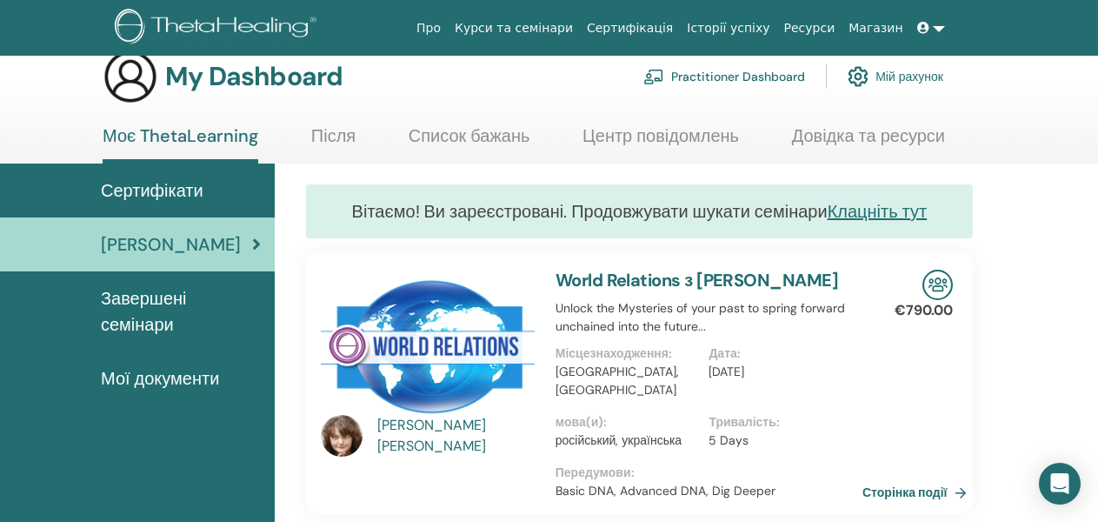  Describe the element at coordinates (630, 28) in the screenshot. I see `a: Сертифікація` at that location.